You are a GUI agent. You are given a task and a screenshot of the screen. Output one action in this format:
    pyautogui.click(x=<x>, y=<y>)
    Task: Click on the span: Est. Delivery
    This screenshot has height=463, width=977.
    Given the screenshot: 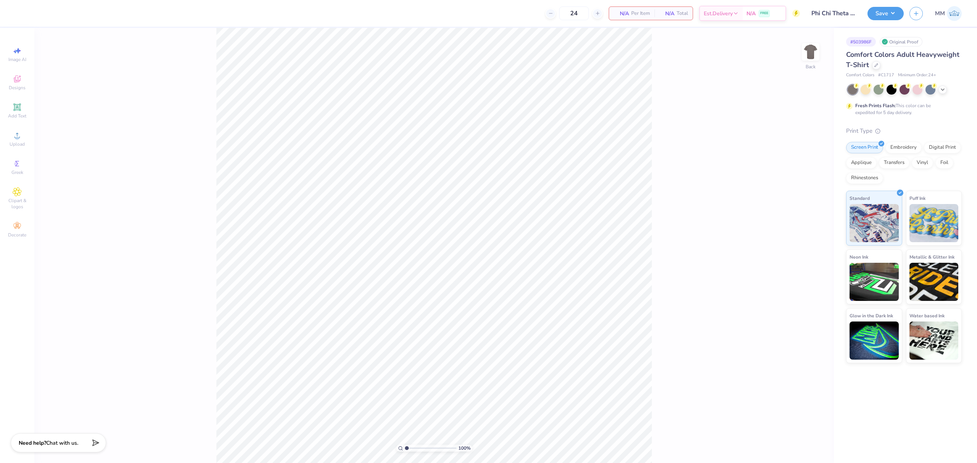 What is the action you would take?
    pyautogui.click(x=718, y=13)
    